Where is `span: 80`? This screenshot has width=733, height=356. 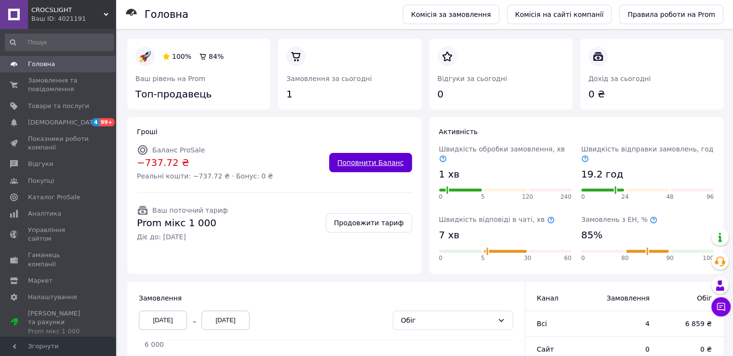
span: 80 is located at coordinates (625, 258).